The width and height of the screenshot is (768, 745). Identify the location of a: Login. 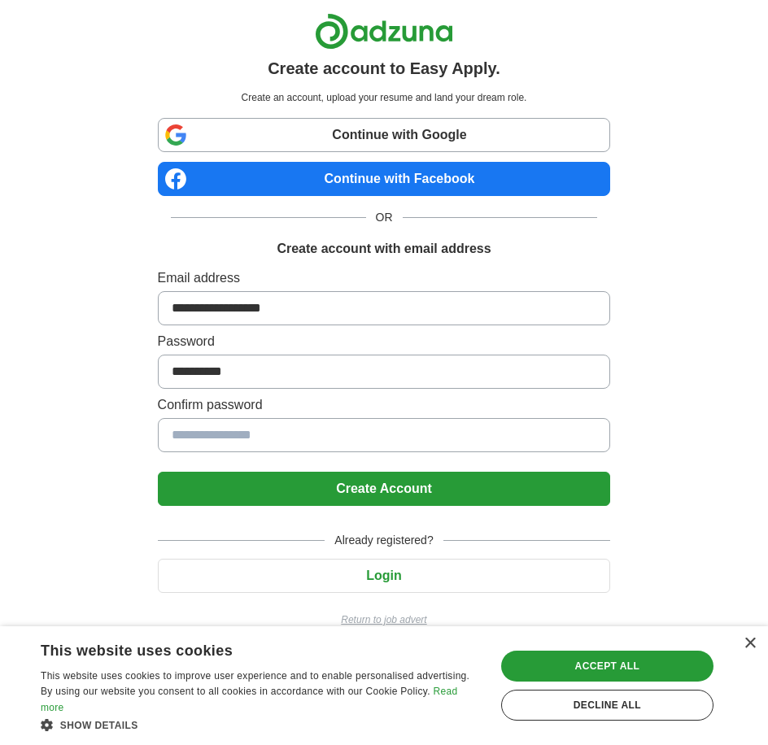
(384, 575).